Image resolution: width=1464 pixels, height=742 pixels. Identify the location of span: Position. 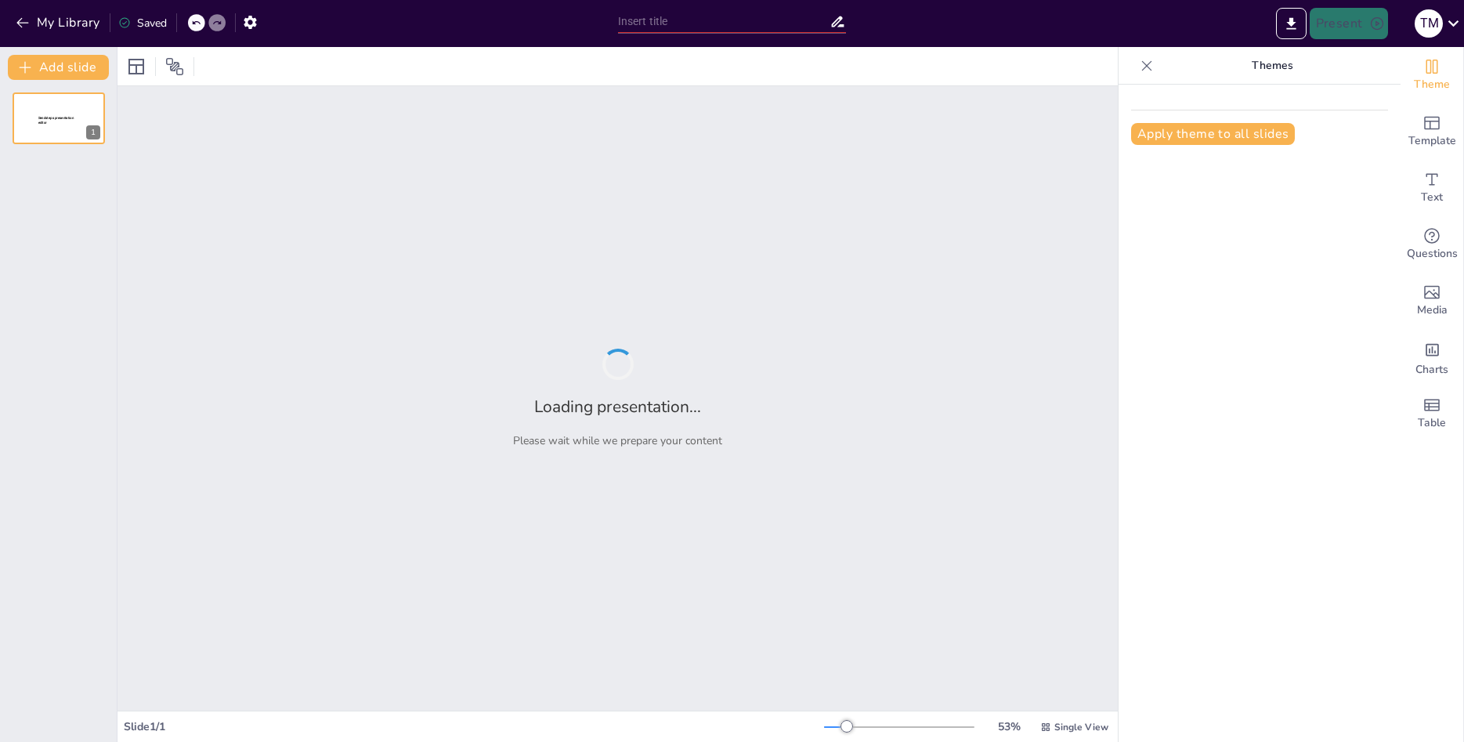
(175, 67).